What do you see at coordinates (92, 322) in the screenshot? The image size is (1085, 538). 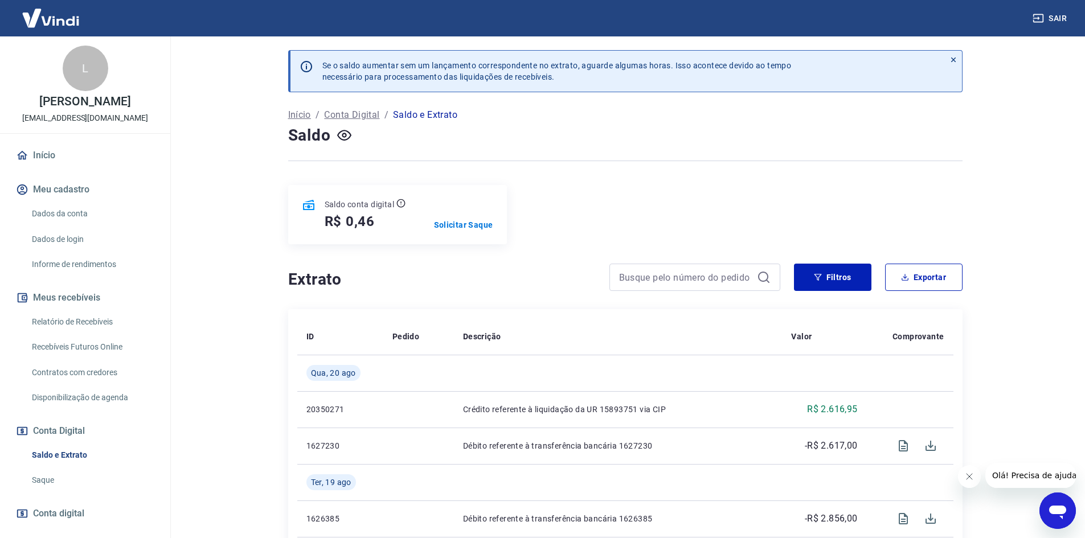 I see `a: Relatório de Recebíveis` at bounding box center [92, 322].